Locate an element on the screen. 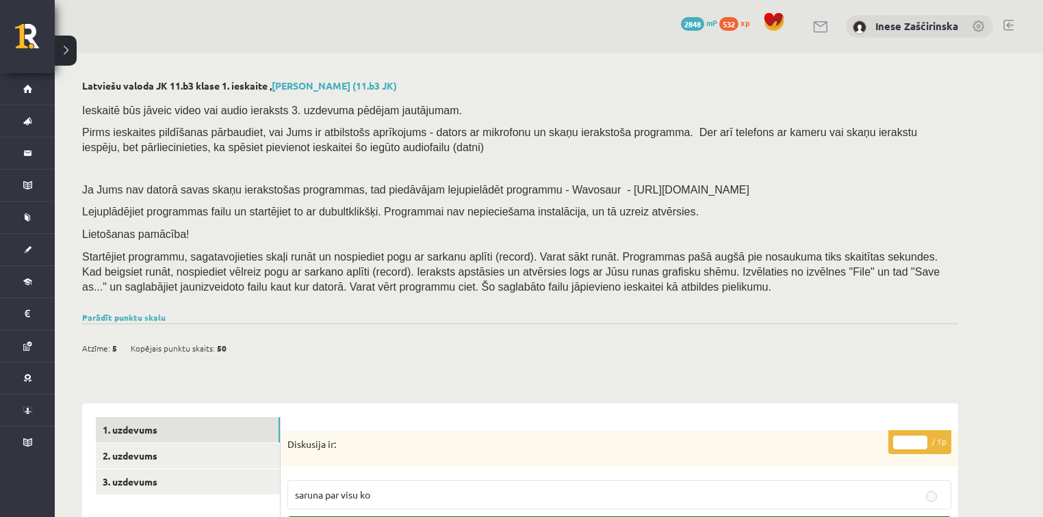 The width and height of the screenshot is (1043, 517). a: 532 xp is located at coordinates (738, 23).